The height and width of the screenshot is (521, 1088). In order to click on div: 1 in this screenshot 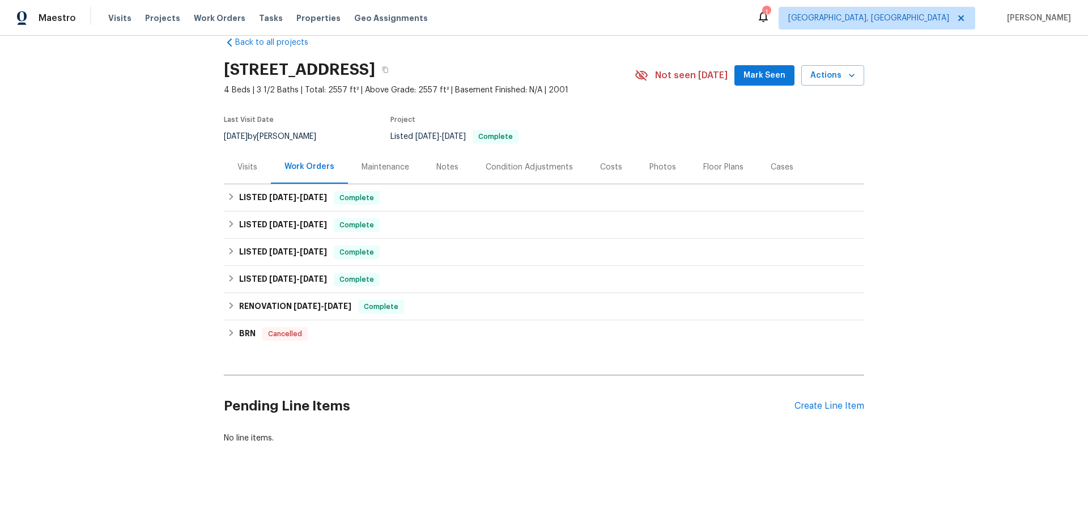, I will do `click(766, 12)`.